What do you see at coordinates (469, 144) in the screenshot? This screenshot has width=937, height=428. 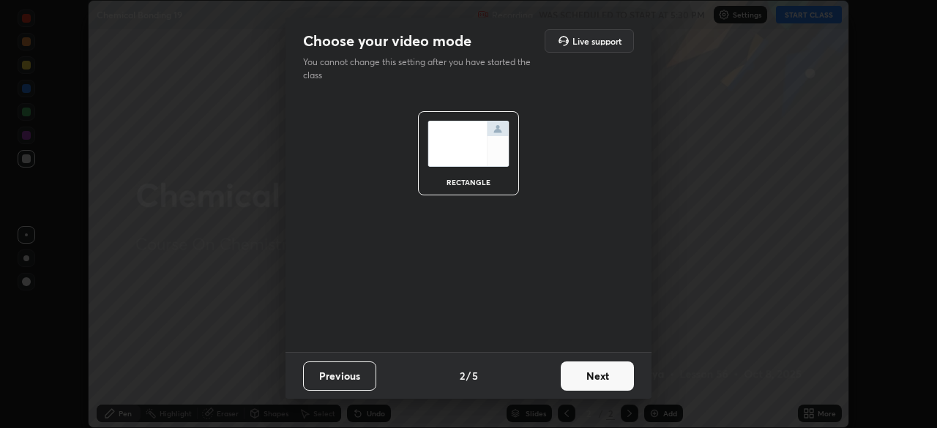 I see `img: normalScreenIcon.ae25ed63.svg` at bounding box center [469, 144].